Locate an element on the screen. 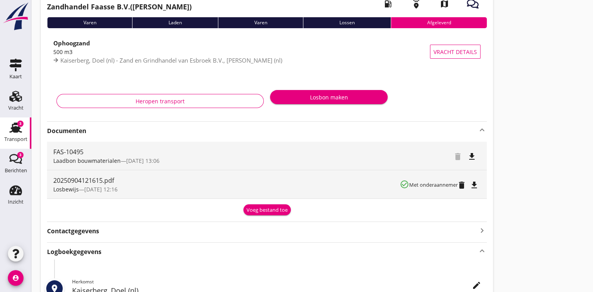 This screenshot has height=292, width=593. div: Transport is located at coordinates (16, 139).